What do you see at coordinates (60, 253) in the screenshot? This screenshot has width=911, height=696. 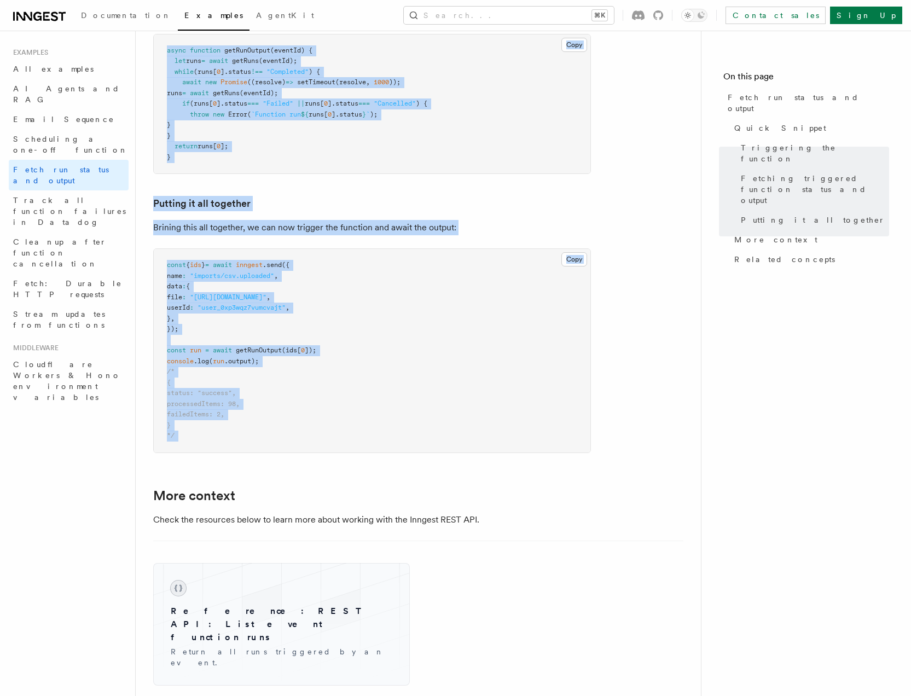 I see `span: Cleanup after function cancellation` at bounding box center [60, 253].